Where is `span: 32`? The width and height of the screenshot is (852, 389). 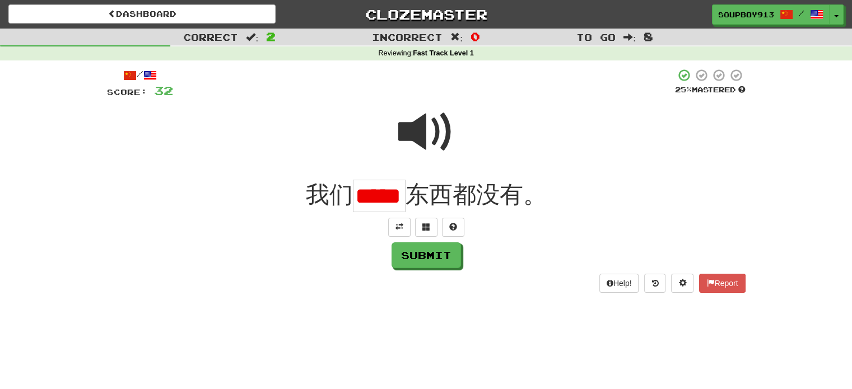
span: 32 is located at coordinates (163, 90).